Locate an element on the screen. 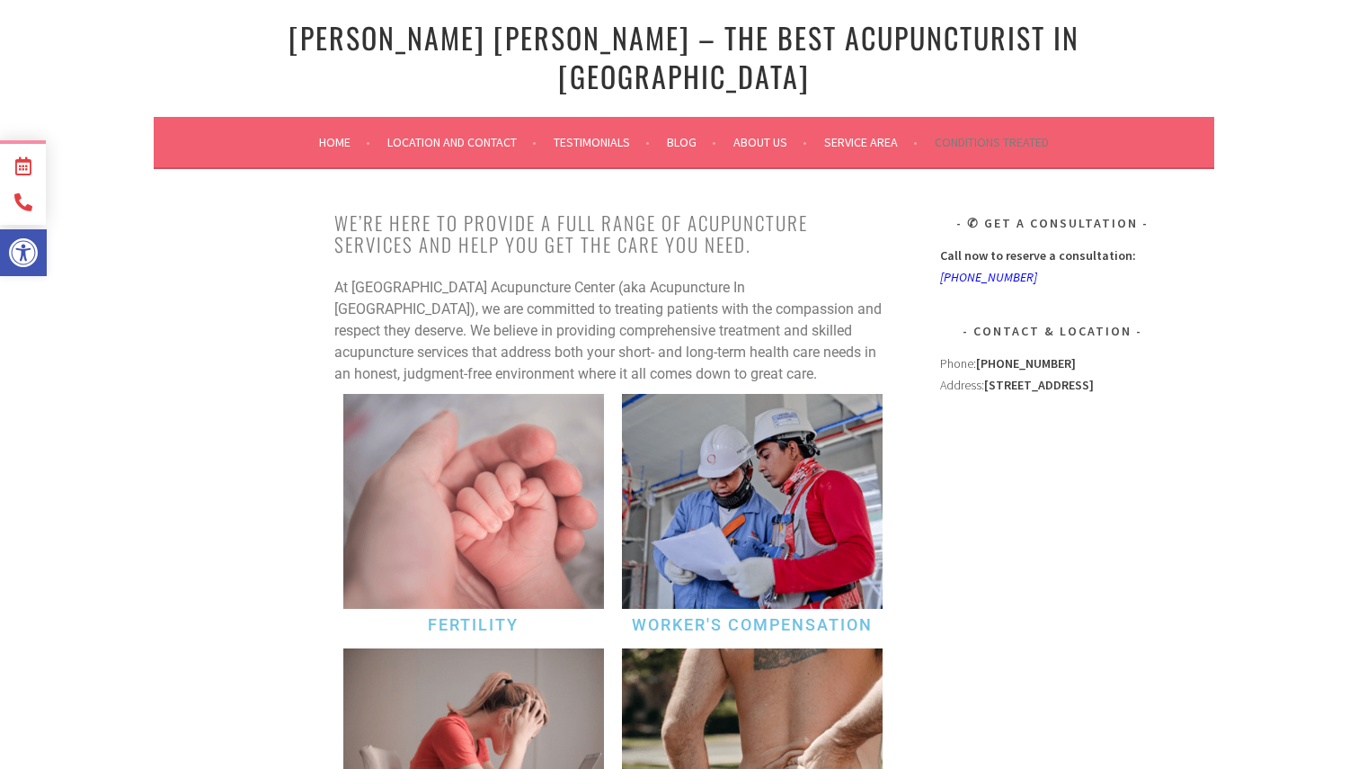 This screenshot has width=1367, height=769. a: About Us is located at coordinates (770, 142).